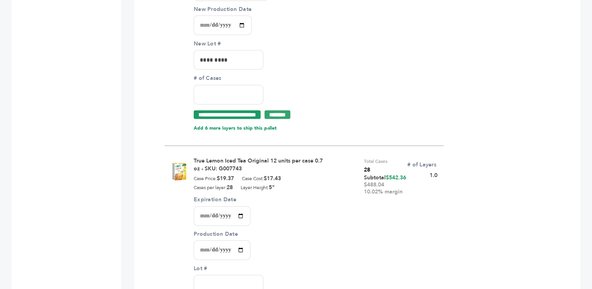  What do you see at coordinates (229, 44) in the screenshot?
I see `label: New Lot #` at bounding box center [229, 44].